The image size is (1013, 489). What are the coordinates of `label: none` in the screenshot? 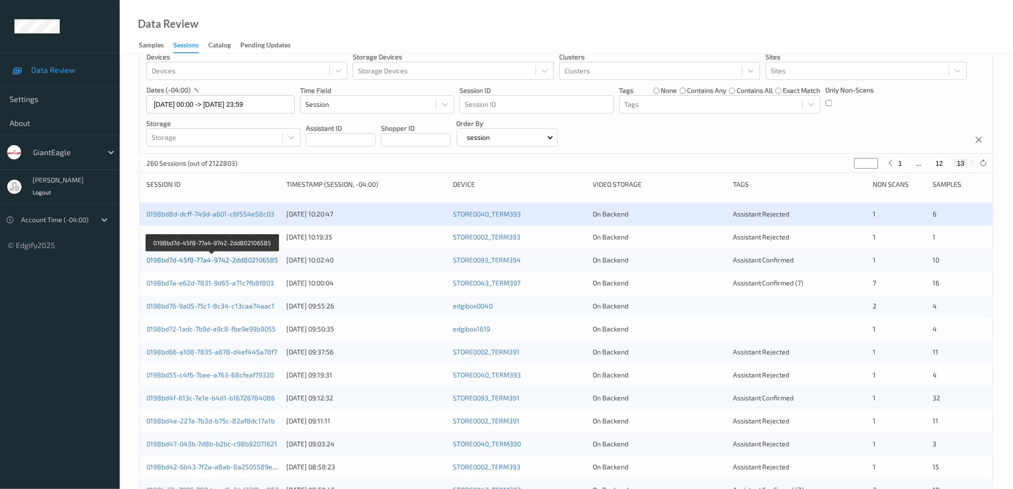 It's located at (669, 91).